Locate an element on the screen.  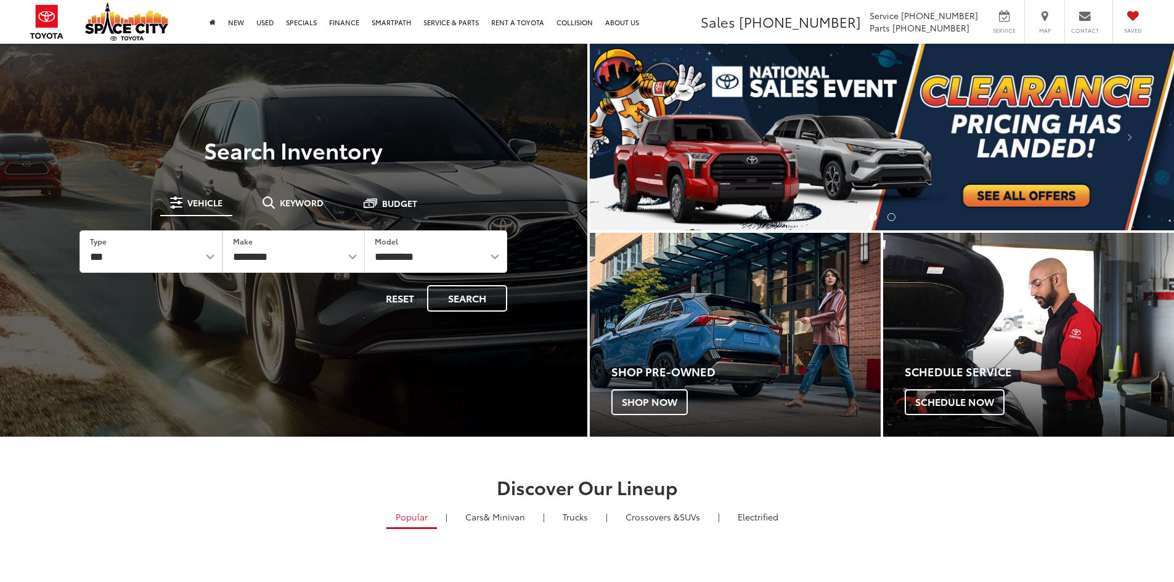
a: Shop Pre-Owned Shop Now is located at coordinates (735, 335).